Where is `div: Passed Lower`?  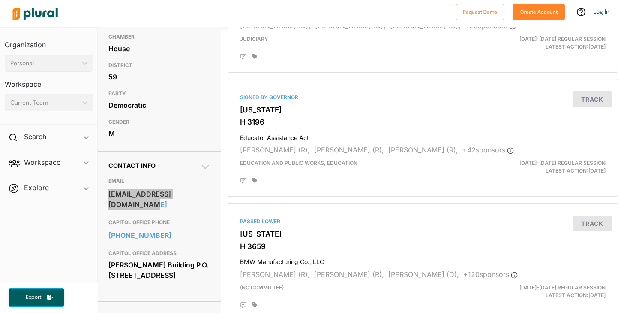 div: Passed Lower is located at coordinates (423, 221).